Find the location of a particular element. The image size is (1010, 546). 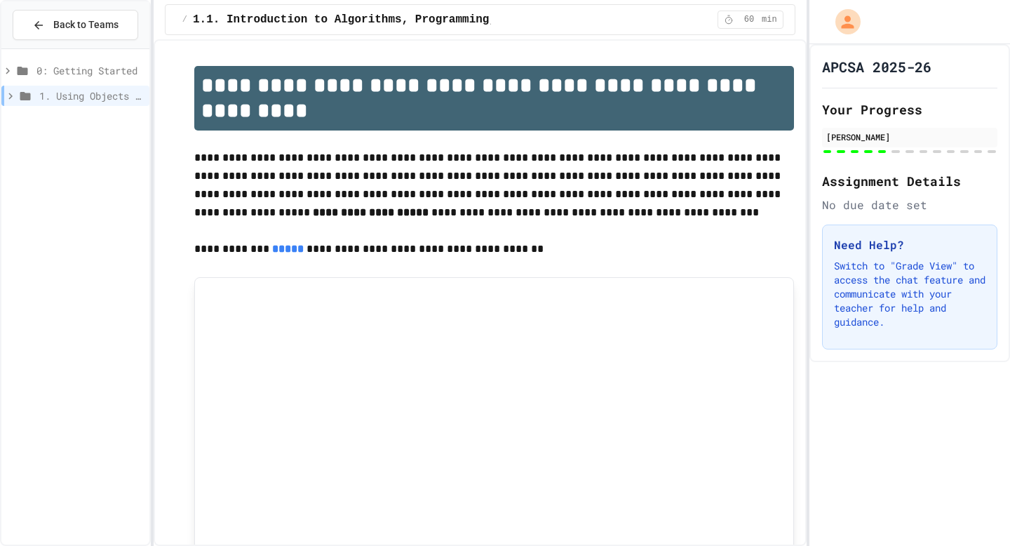

div: My Account is located at coordinates (843, 22).